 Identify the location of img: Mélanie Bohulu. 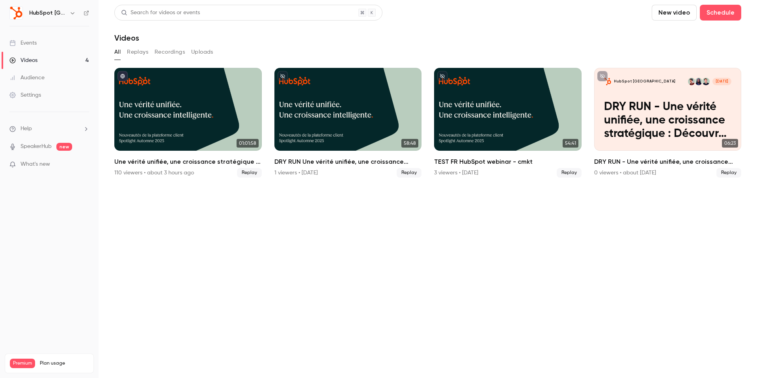
(699, 81).